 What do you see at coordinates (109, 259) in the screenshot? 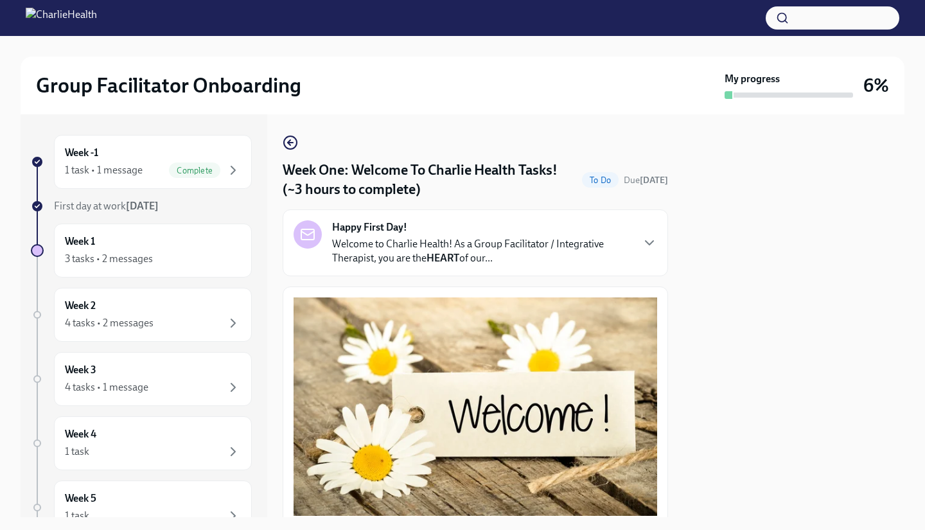
I see `div: 3 tasks • 2 messages` at bounding box center [109, 259].